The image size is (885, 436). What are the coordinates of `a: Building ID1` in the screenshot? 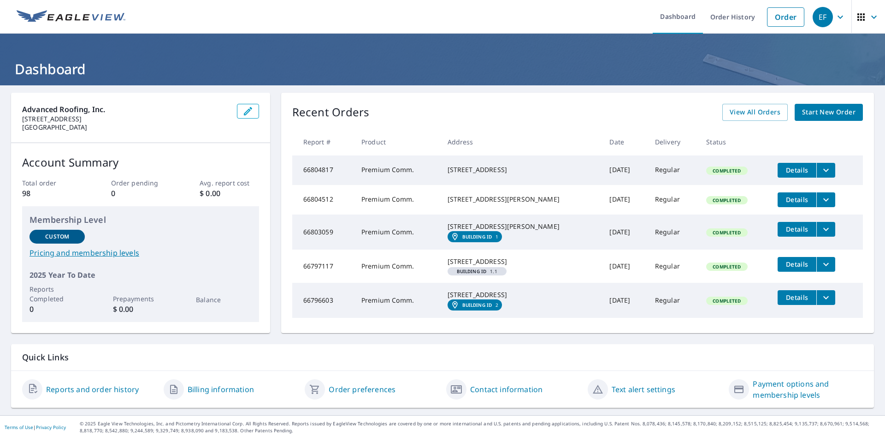 It's located at (475, 236).